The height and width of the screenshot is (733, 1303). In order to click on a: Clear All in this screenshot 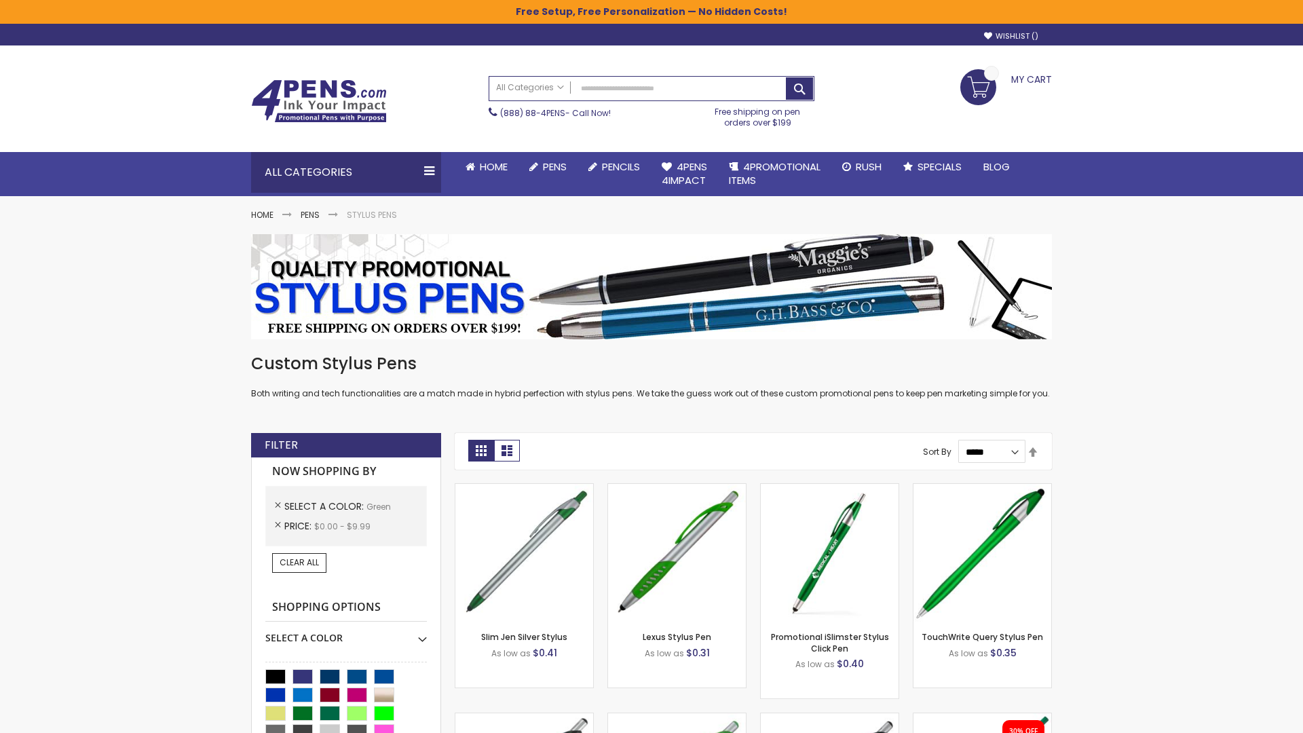, I will do `click(299, 563)`.